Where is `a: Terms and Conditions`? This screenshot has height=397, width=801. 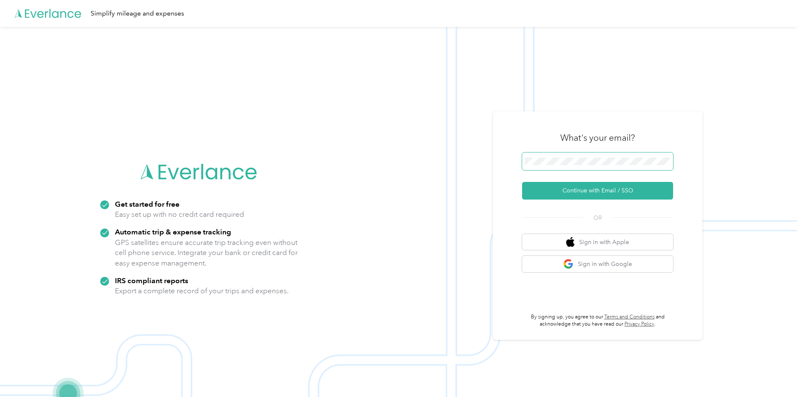 a: Terms and Conditions is located at coordinates (630, 316).